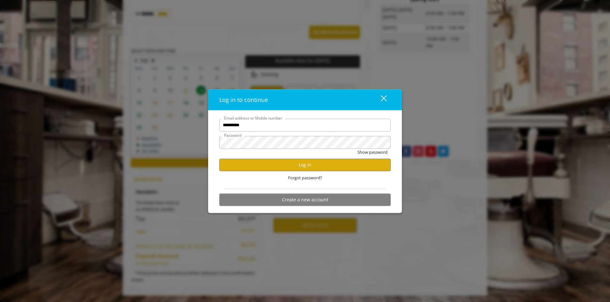 The height and width of the screenshot is (302, 610). I want to click on input: Email address or Mobile number, so click(305, 125).